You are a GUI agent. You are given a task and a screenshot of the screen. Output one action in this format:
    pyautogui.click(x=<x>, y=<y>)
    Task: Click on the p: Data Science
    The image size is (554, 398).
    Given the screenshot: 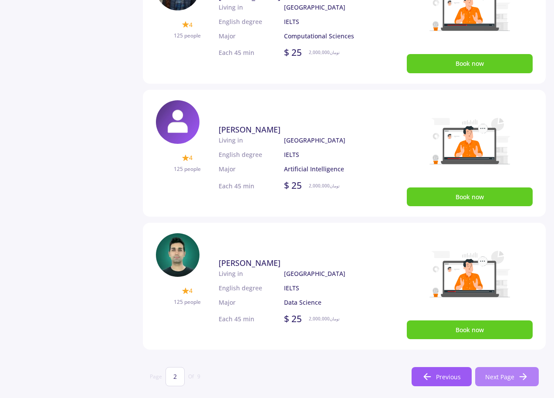 What is the action you would take?
    pyautogui.click(x=330, y=302)
    